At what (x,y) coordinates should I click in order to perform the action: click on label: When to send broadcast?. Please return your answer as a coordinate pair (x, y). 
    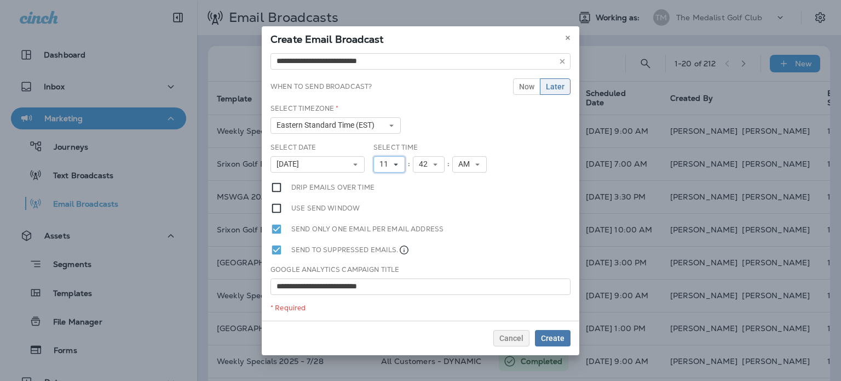
    Looking at the image, I should click on (321, 87).